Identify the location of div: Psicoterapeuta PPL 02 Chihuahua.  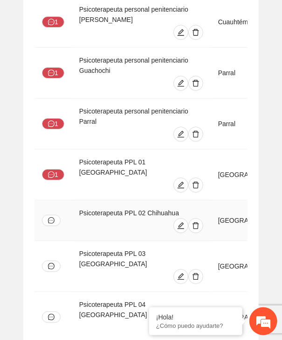
(141, 213).